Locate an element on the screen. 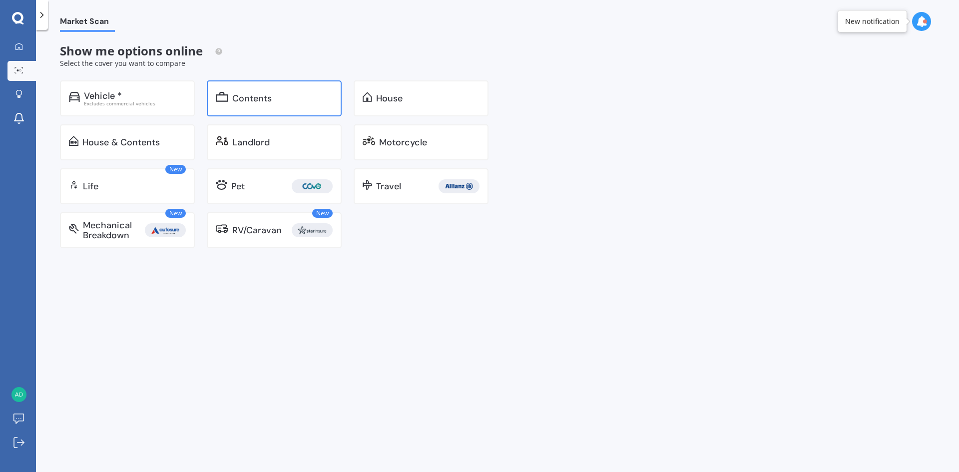  div: Pet is located at coordinates (238, 186).